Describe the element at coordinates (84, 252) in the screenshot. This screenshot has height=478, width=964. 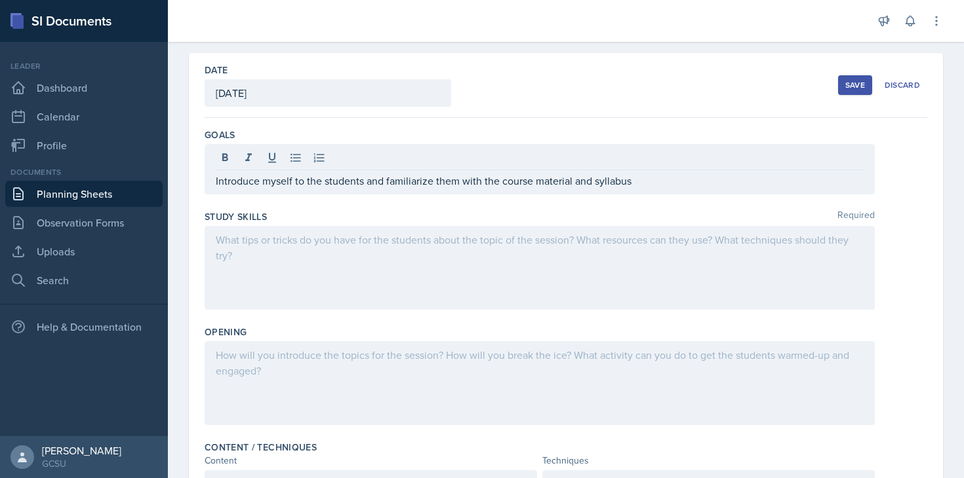
I see `a: Uploads` at that location.